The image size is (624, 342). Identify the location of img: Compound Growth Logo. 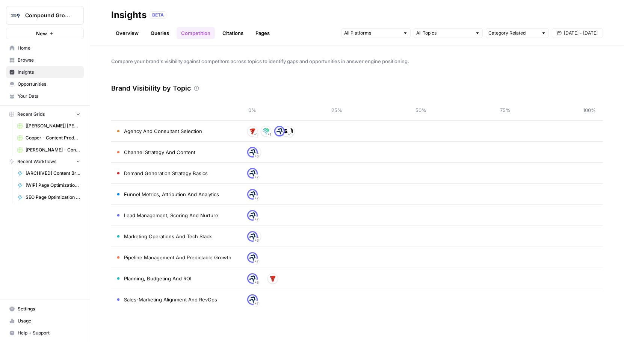
(15, 15).